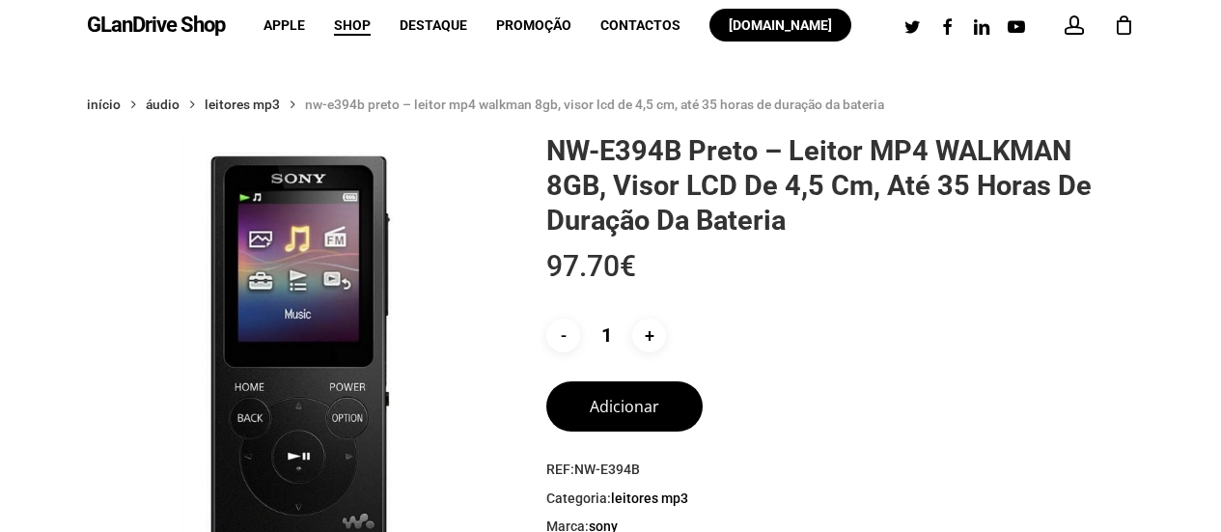 The width and height of the screenshot is (1221, 532). I want to click on a: Início, so click(103, 104).